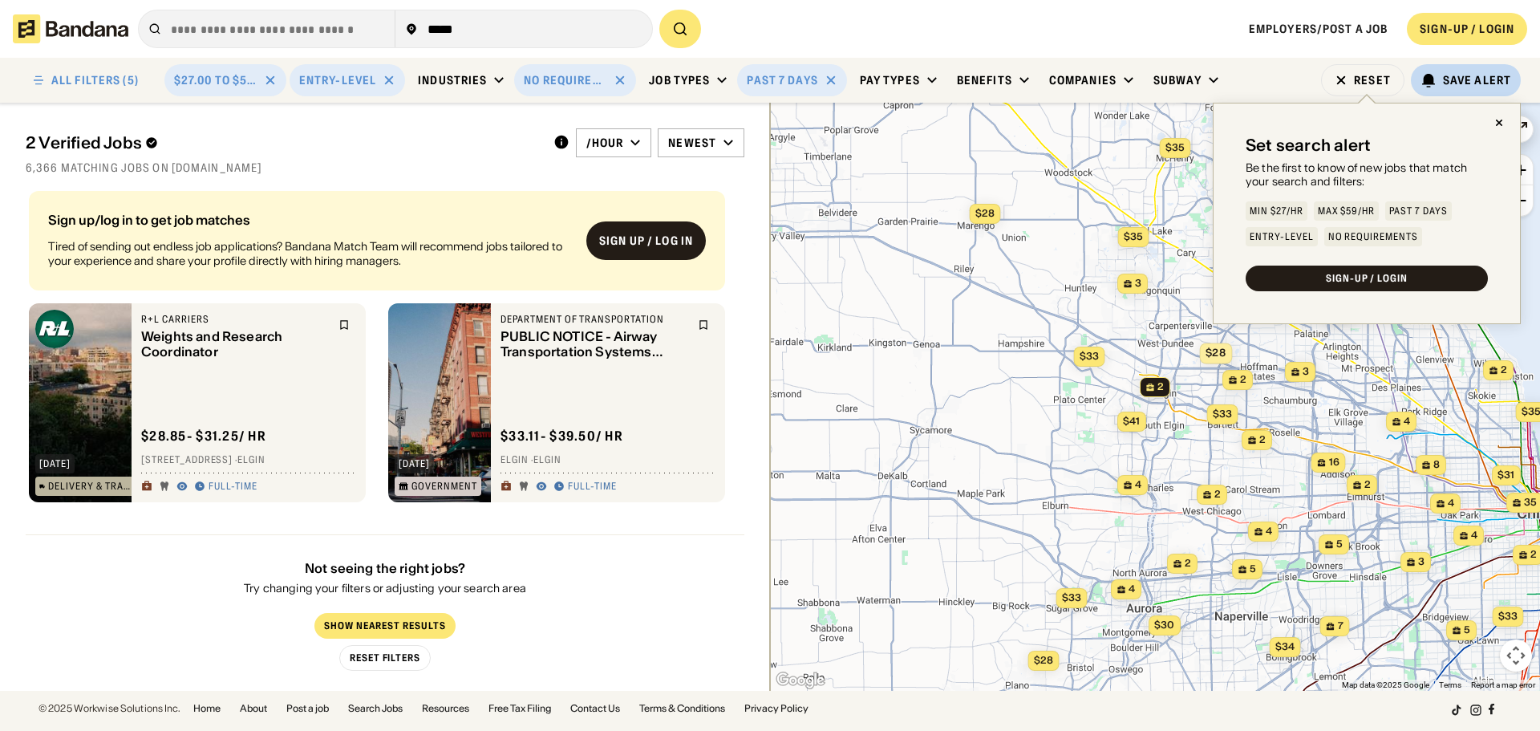  What do you see at coordinates (310, 220) in the screenshot?
I see `div: Sign up/log in to get job matches` at bounding box center [310, 220].